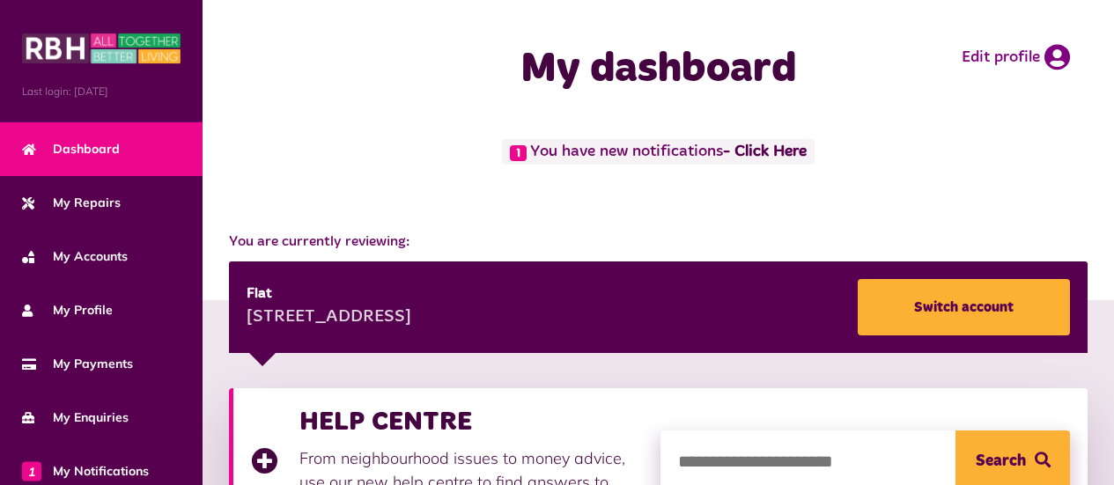  Describe the element at coordinates (101, 48) in the screenshot. I see `img: MyRBH` at that location.